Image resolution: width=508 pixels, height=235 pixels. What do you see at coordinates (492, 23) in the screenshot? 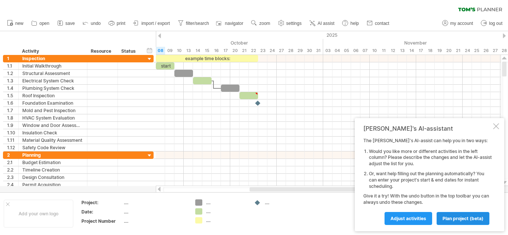
I see `a: log out` at bounding box center [492, 23].